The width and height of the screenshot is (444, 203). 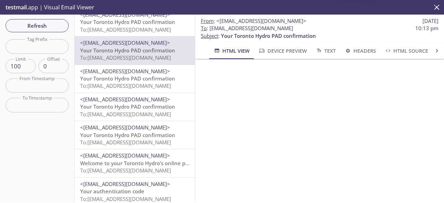 I want to click on span: From, so click(x=207, y=21).